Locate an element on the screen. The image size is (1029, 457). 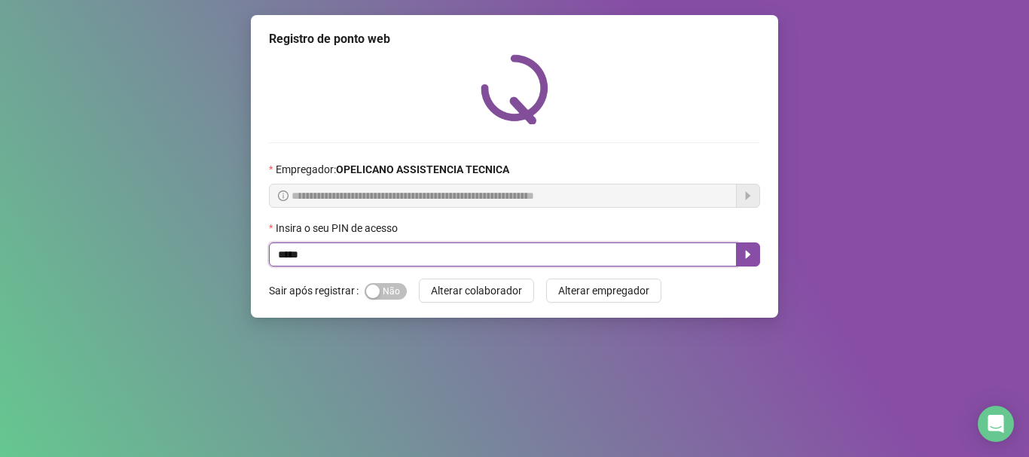
label: Insira o seu PIN de acesso is located at coordinates (338, 228).